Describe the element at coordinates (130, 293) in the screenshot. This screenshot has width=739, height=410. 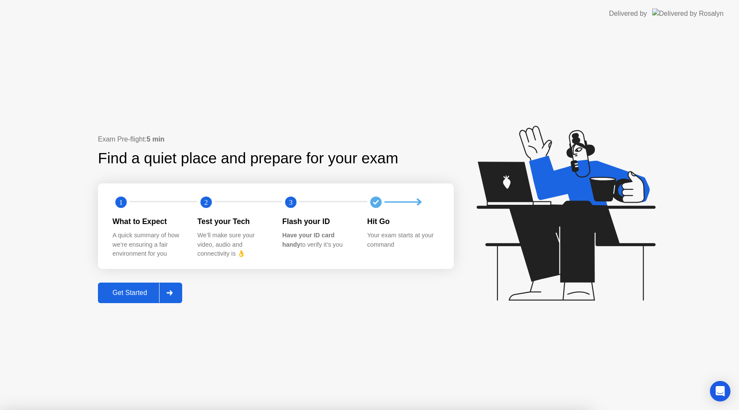
I see `div: Get Started` at that location.